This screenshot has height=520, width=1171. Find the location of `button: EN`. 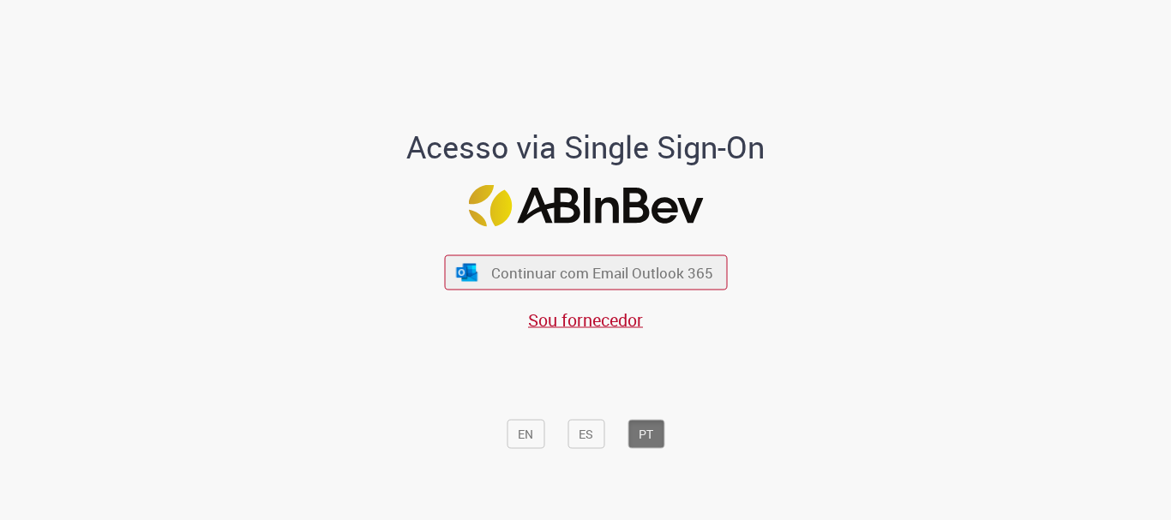

button: EN is located at coordinates (526, 435).